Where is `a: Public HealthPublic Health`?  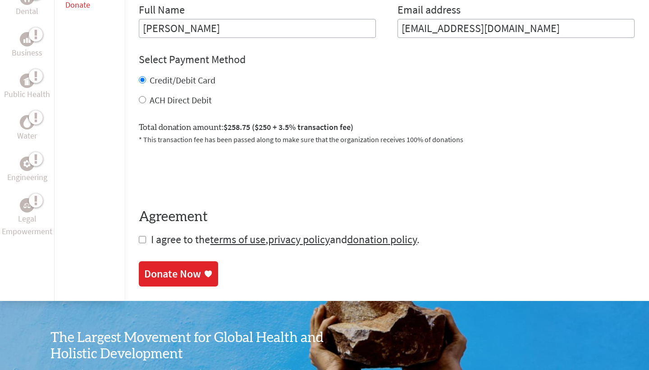
a: Public HealthPublic Health is located at coordinates (27, 87).